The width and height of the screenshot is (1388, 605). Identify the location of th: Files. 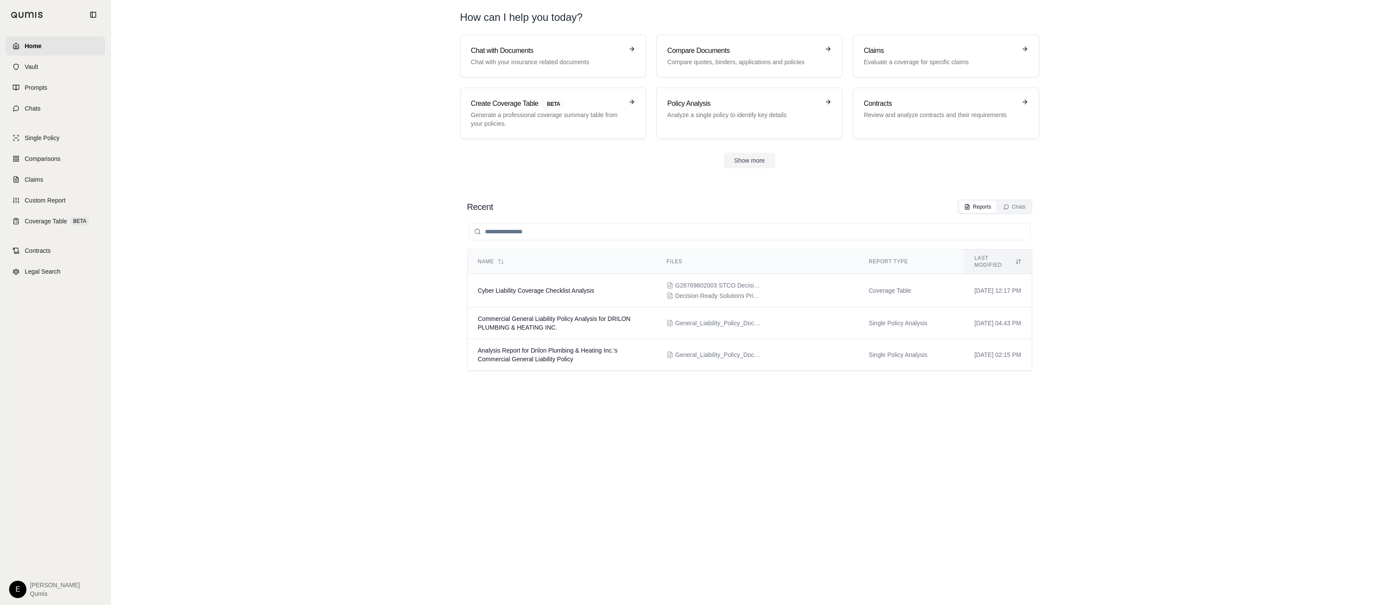
(757, 261).